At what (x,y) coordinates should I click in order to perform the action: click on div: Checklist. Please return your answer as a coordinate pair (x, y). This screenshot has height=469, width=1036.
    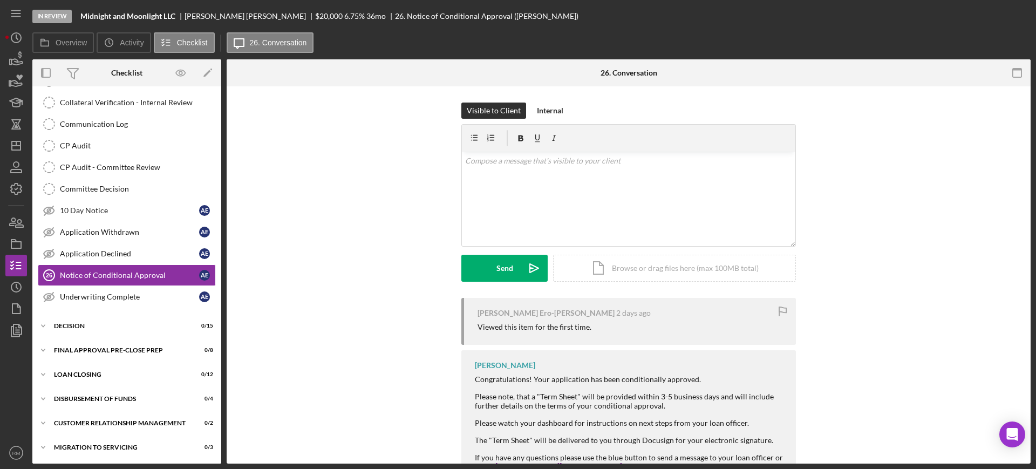
    Looking at the image, I should click on (127, 73).